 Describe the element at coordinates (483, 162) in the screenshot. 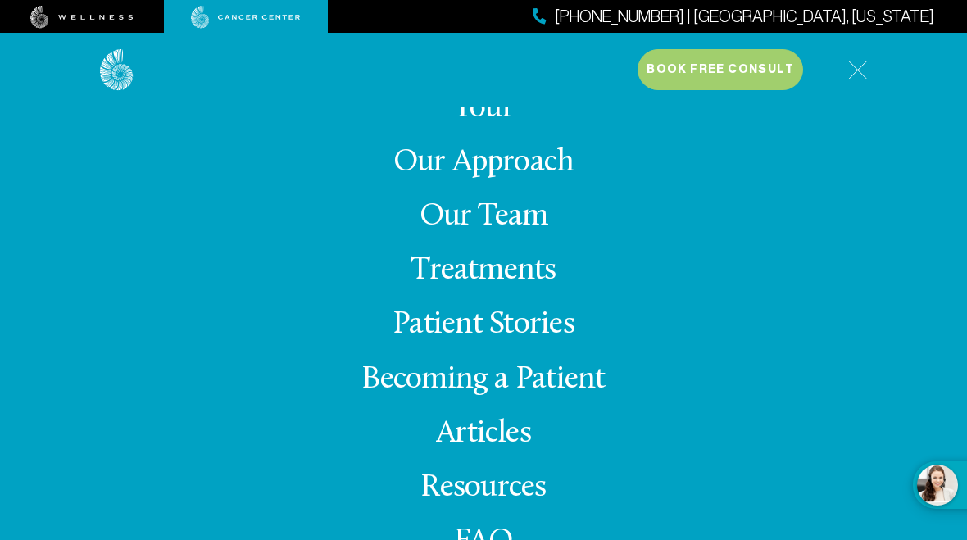

I see `a: Our Approach` at that location.